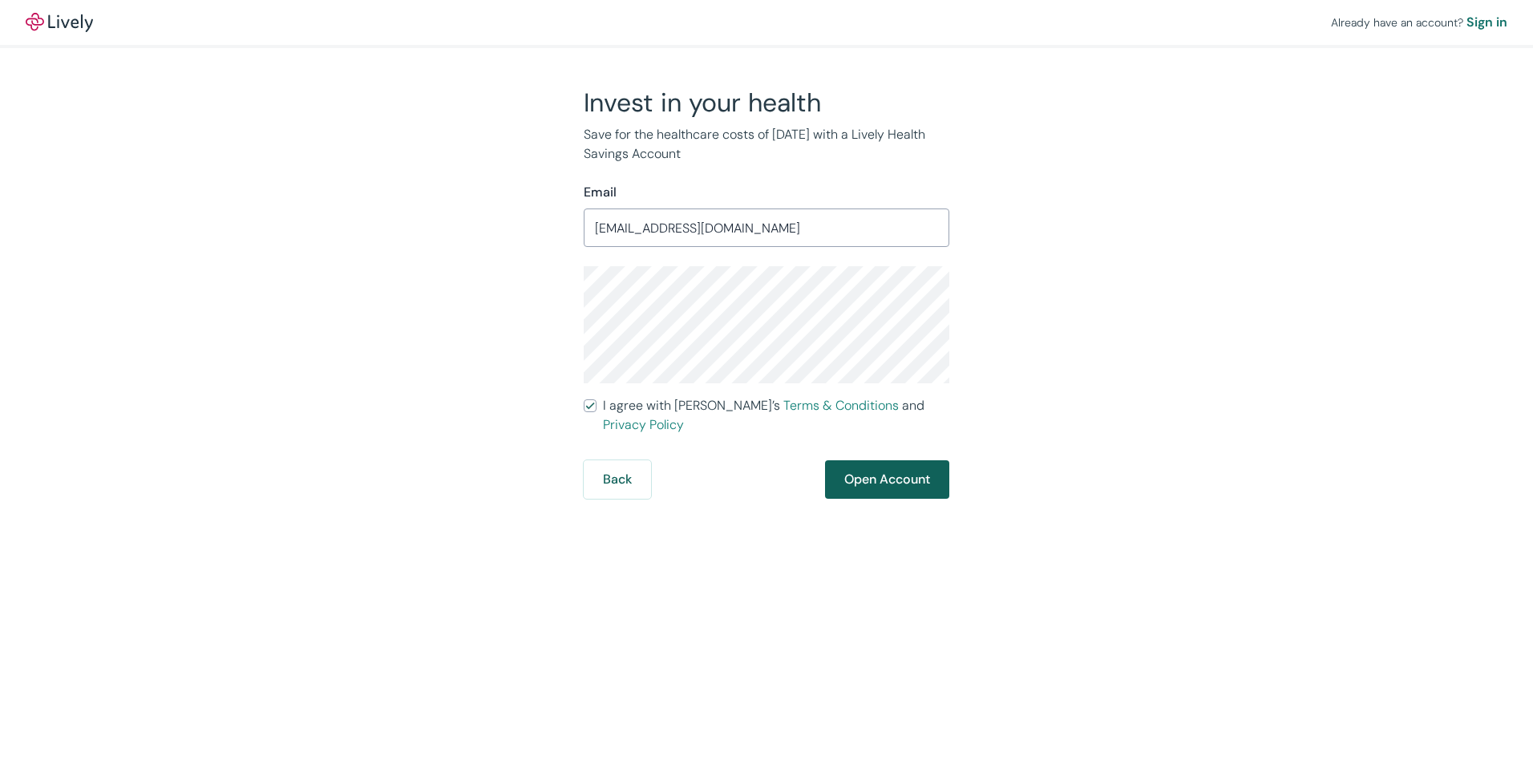  I want to click on a: LivelyLively, so click(59, 22).